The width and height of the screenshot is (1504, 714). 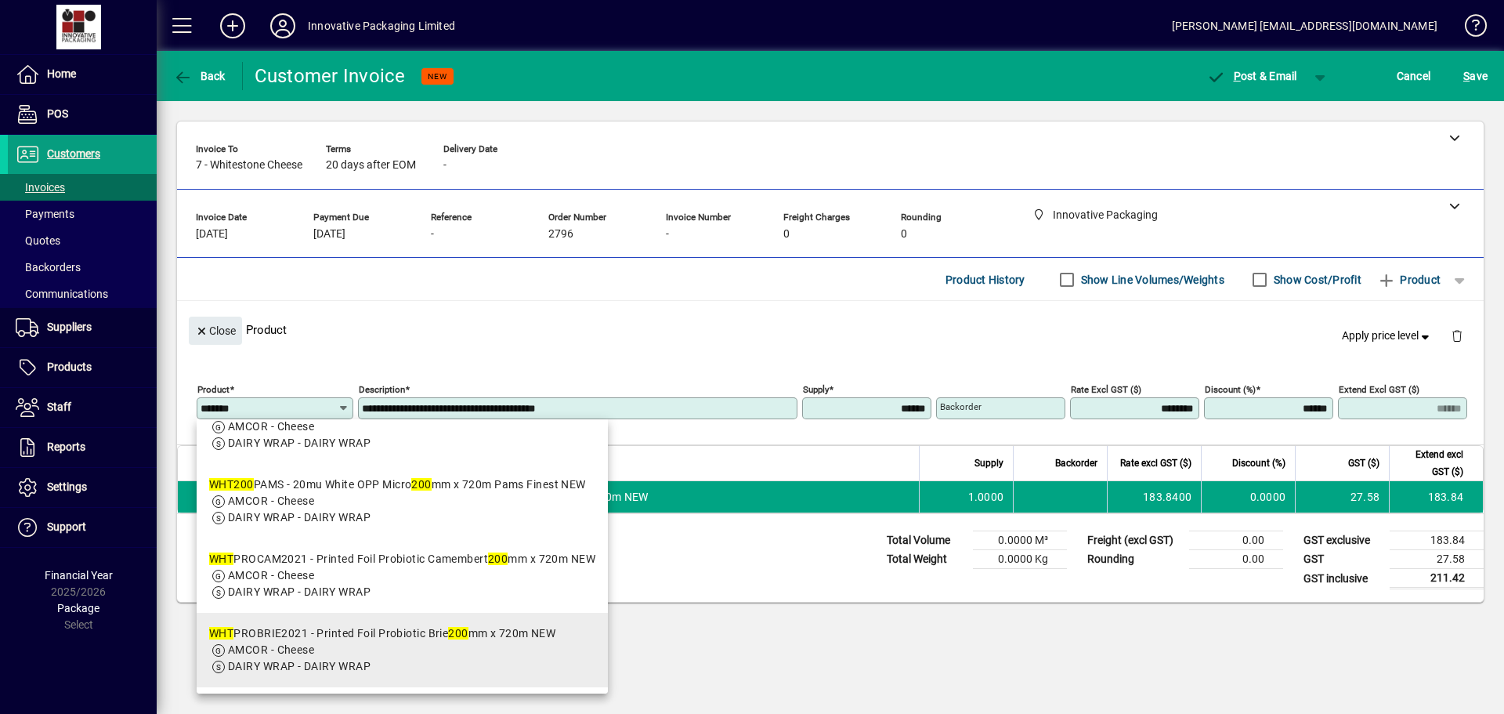 What do you see at coordinates (82, 447) in the screenshot?
I see `a: Reports` at bounding box center [82, 447].